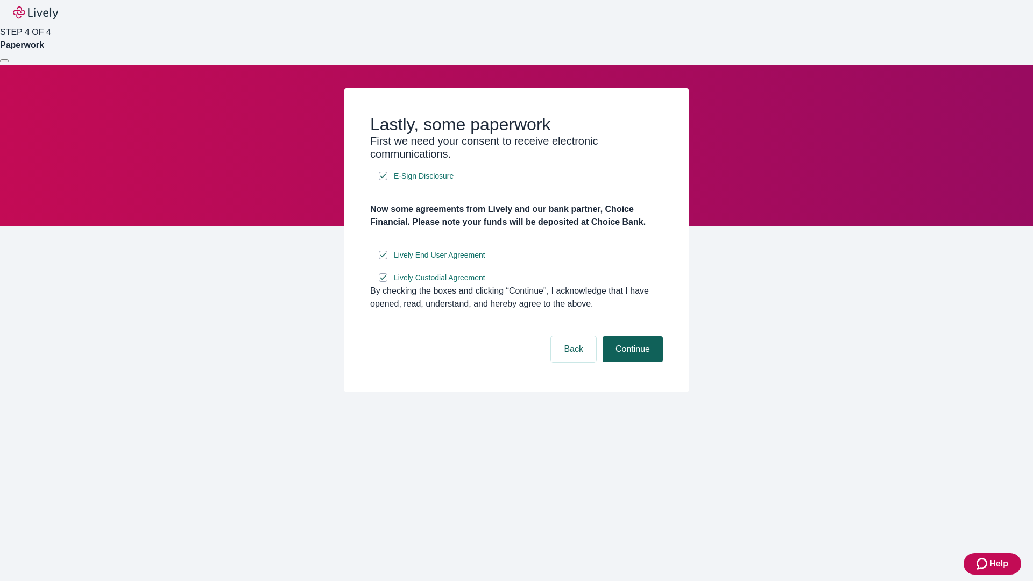 The height and width of the screenshot is (581, 1033). I want to click on button: Zendesk support iconHelp, so click(992, 564).